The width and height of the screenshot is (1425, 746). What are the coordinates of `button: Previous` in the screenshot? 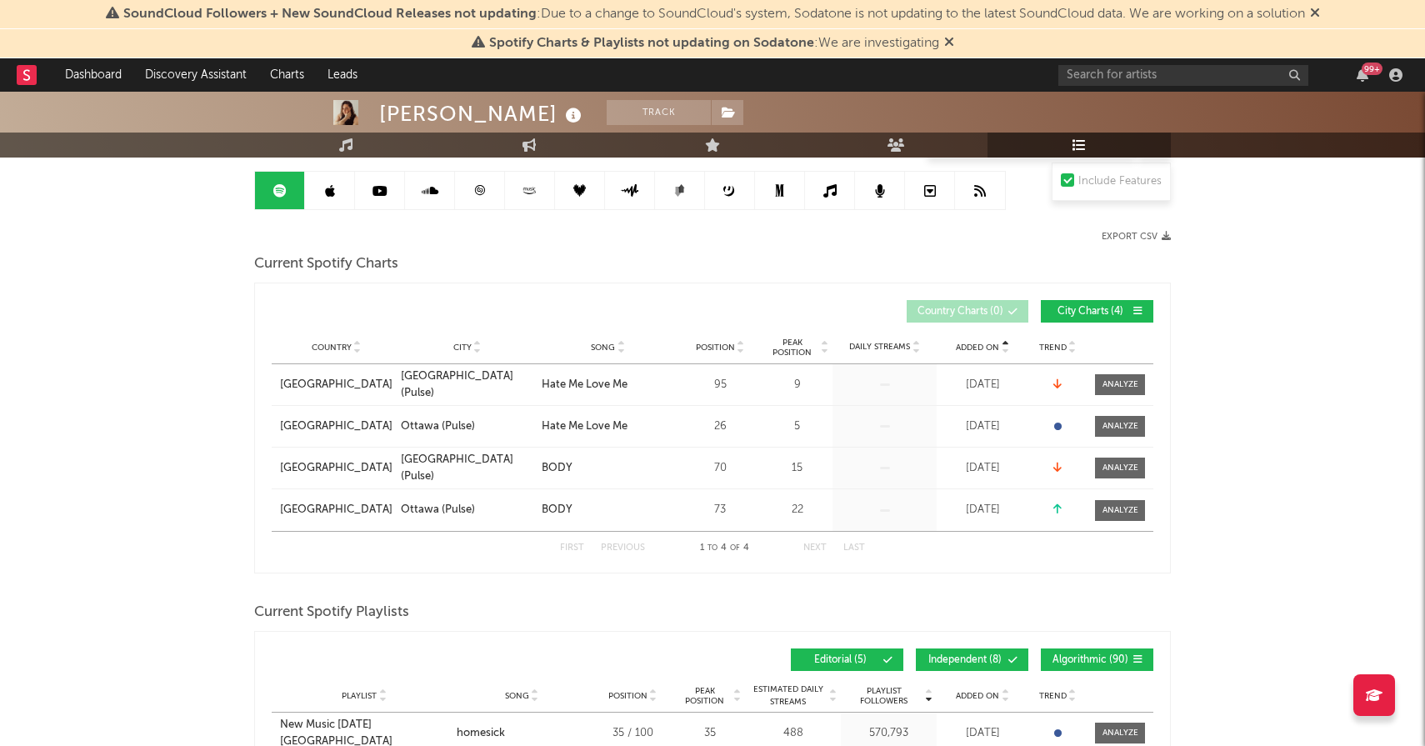 It's located at (622, 547).